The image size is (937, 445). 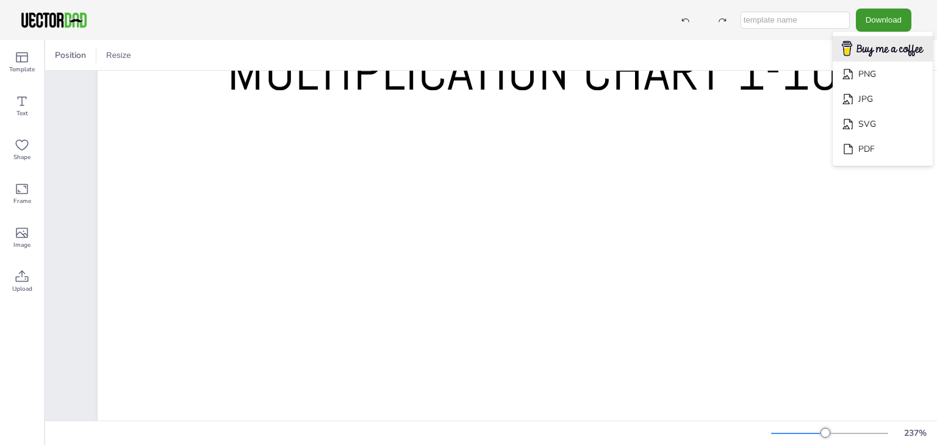 What do you see at coordinates (22, 157) in the screenshot?
I see `span: Shape` at bounding box center [22, 157].